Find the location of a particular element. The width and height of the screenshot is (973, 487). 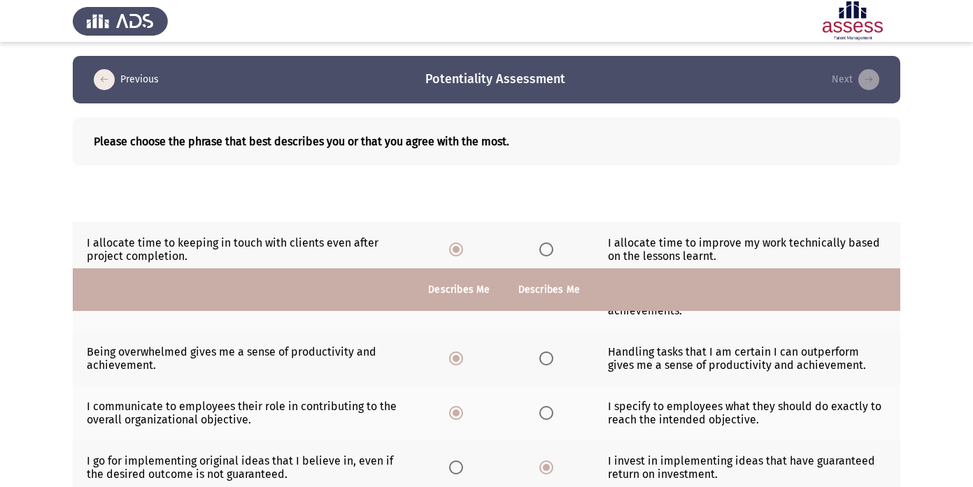

td: I communicate to employees their role in contributing to the overall organizational objective. is located at coordinates (243, 413).